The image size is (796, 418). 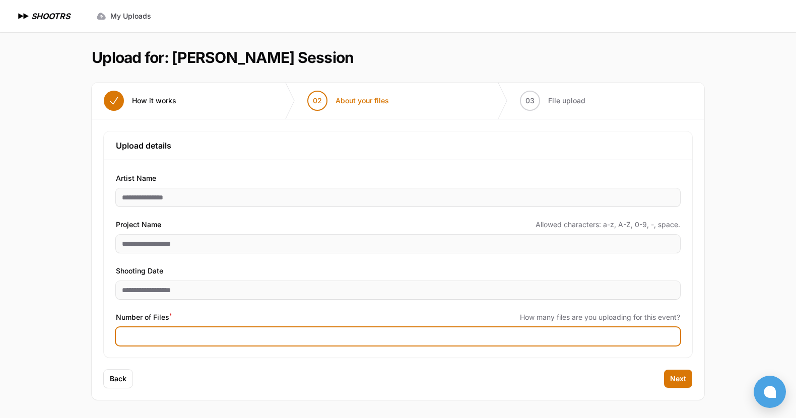 I want to click on span: Allowed characters: a-z, A-Z, 0-9, -, space., so click(x=608, y=225).